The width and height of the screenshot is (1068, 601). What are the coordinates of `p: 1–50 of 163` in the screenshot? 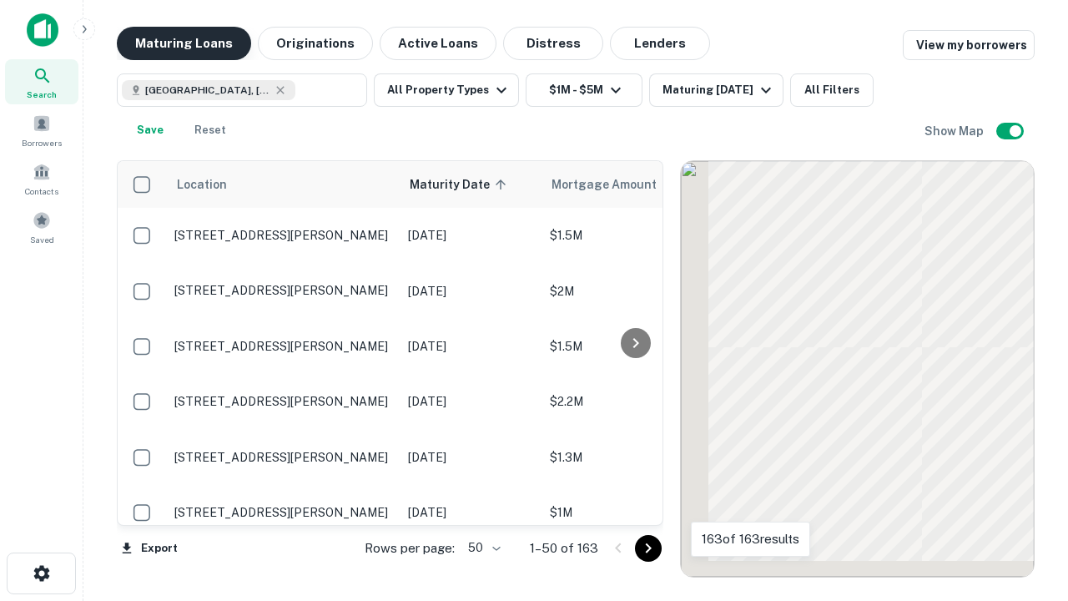 It's located at (564, 548).